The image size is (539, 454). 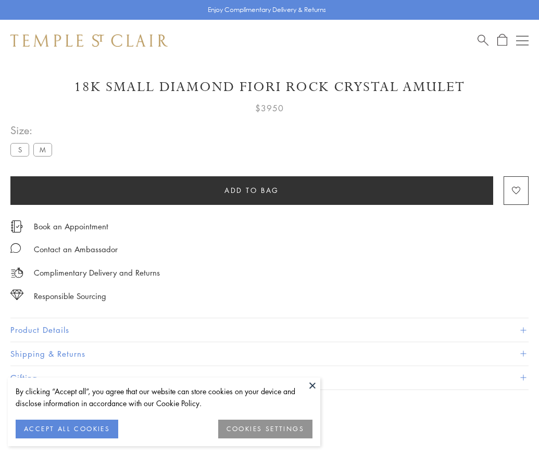 What do you see at coordinates (251, 190) in the screenshot?
I see `button: Add to bag` at bounding box center [251, 190].